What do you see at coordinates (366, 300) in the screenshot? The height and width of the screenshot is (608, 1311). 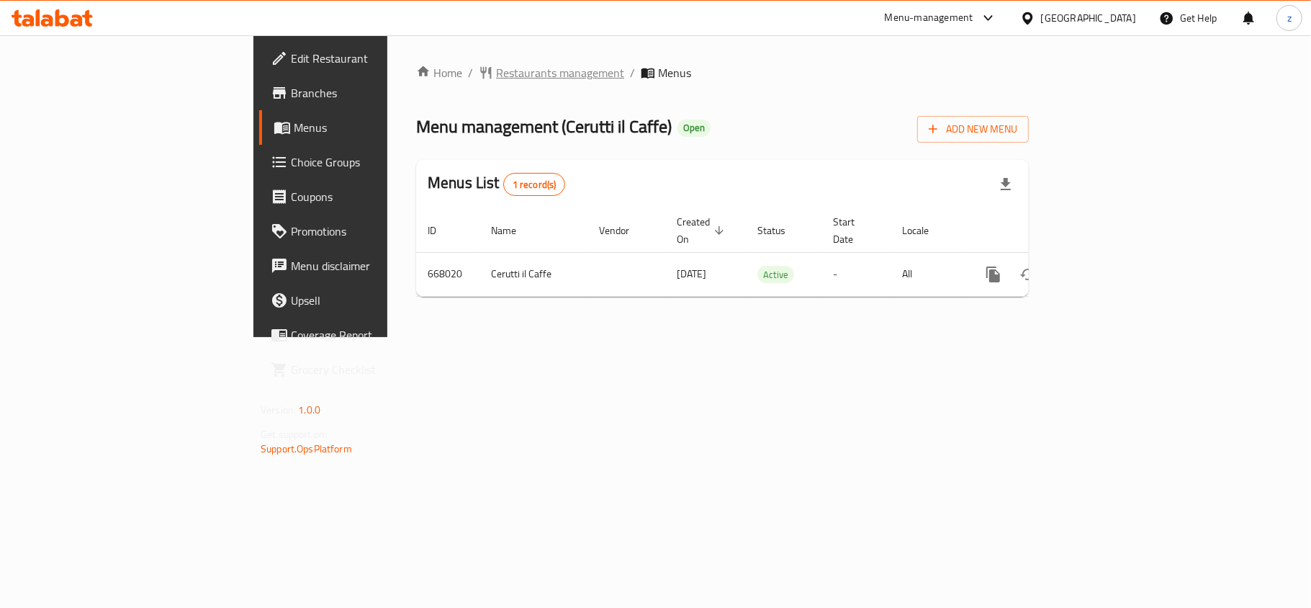 I see `a: Upsell` at bounding box center [366, 300].